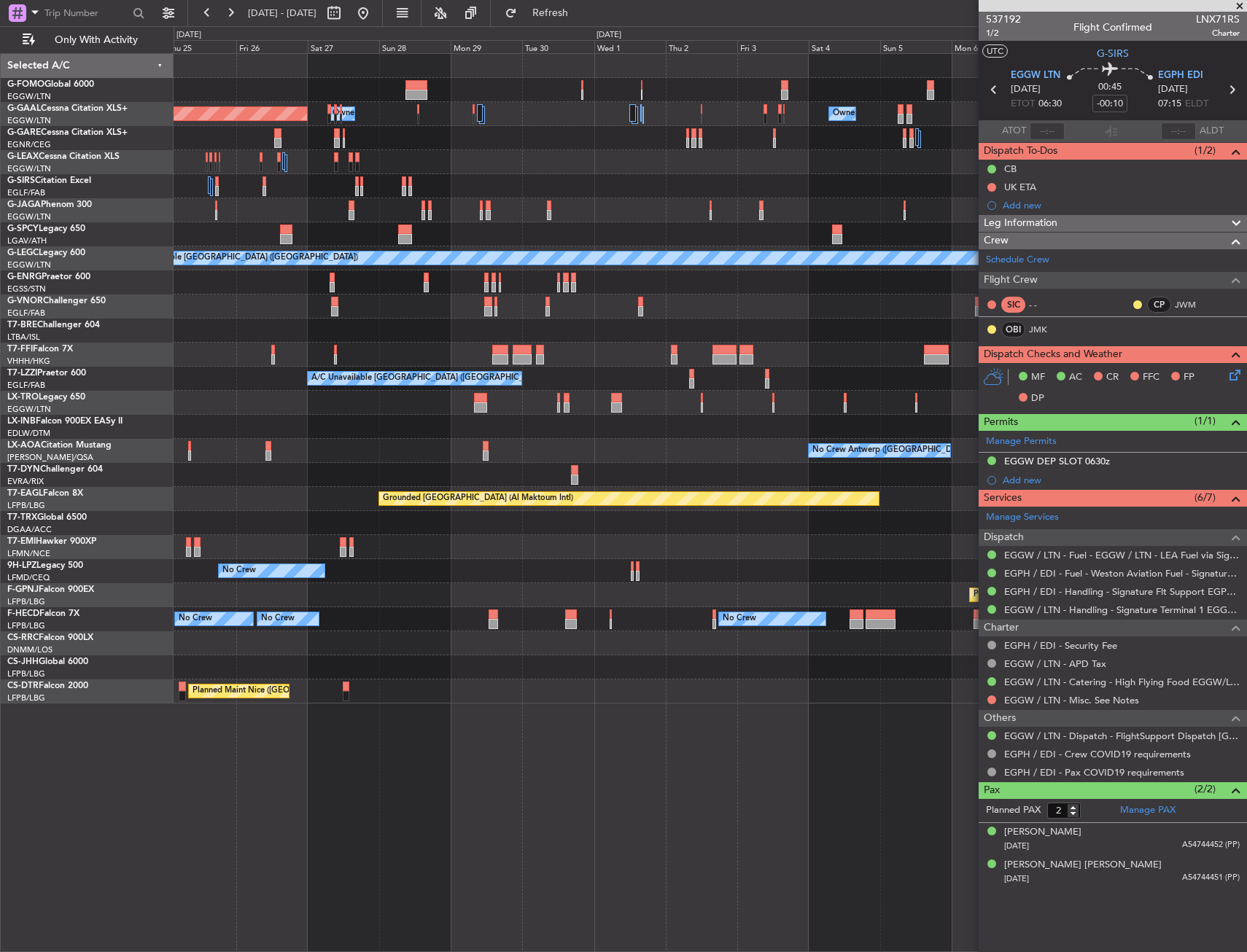 The width and height of the screenshot is (1247, 952). Describe the element at coordinates (1159, 304) in the screenshot. I see `div: CP` at that location.